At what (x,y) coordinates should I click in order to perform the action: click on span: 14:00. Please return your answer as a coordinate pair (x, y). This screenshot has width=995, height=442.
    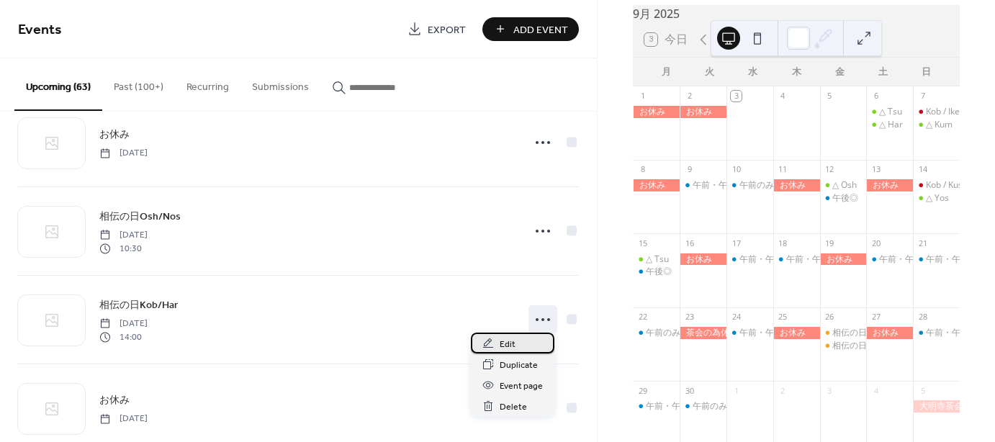
    Looking at the image, I should click on (123, 337).